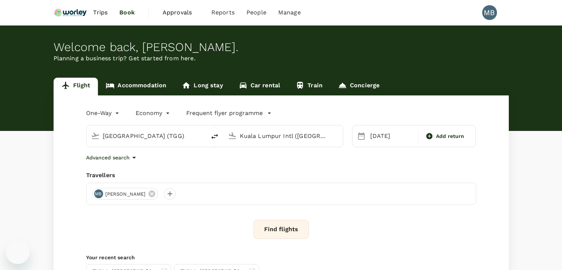 This screenshot has width=562, height=270. I want to click on span: Book, so click(127, 13).